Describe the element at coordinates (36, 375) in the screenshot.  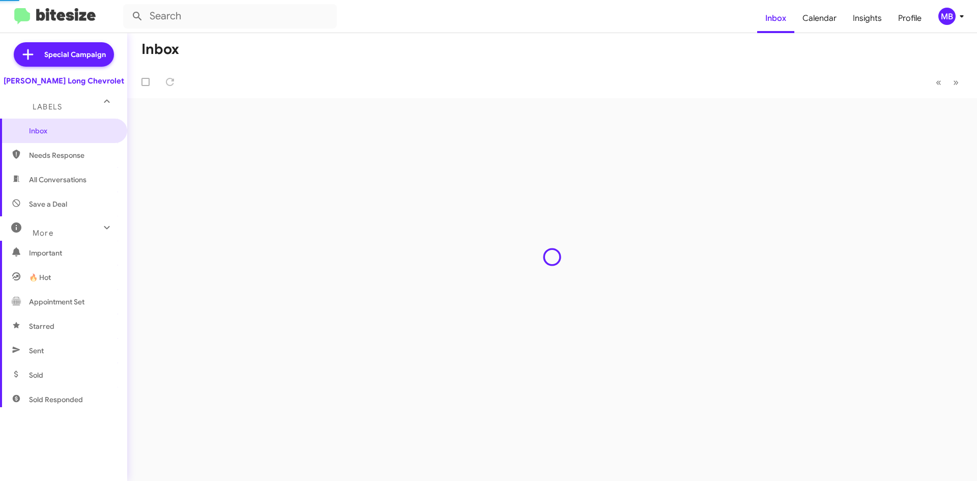
I see `span: Sold` at that location.